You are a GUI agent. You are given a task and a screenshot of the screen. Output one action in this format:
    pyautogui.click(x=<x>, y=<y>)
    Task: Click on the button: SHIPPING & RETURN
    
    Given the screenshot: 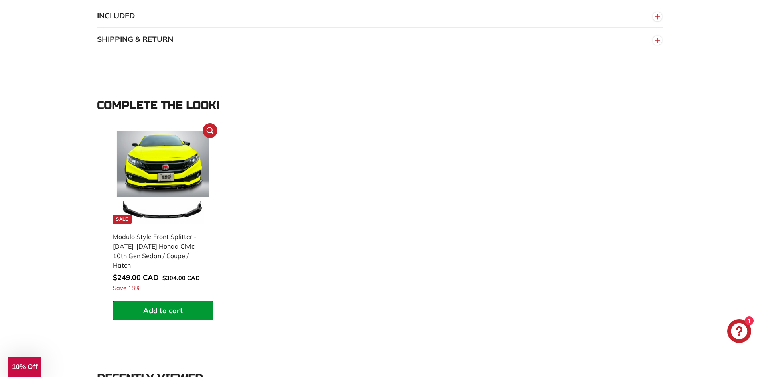 What is the action you would take?
    pyautogui.click(x=380, y=39)
    